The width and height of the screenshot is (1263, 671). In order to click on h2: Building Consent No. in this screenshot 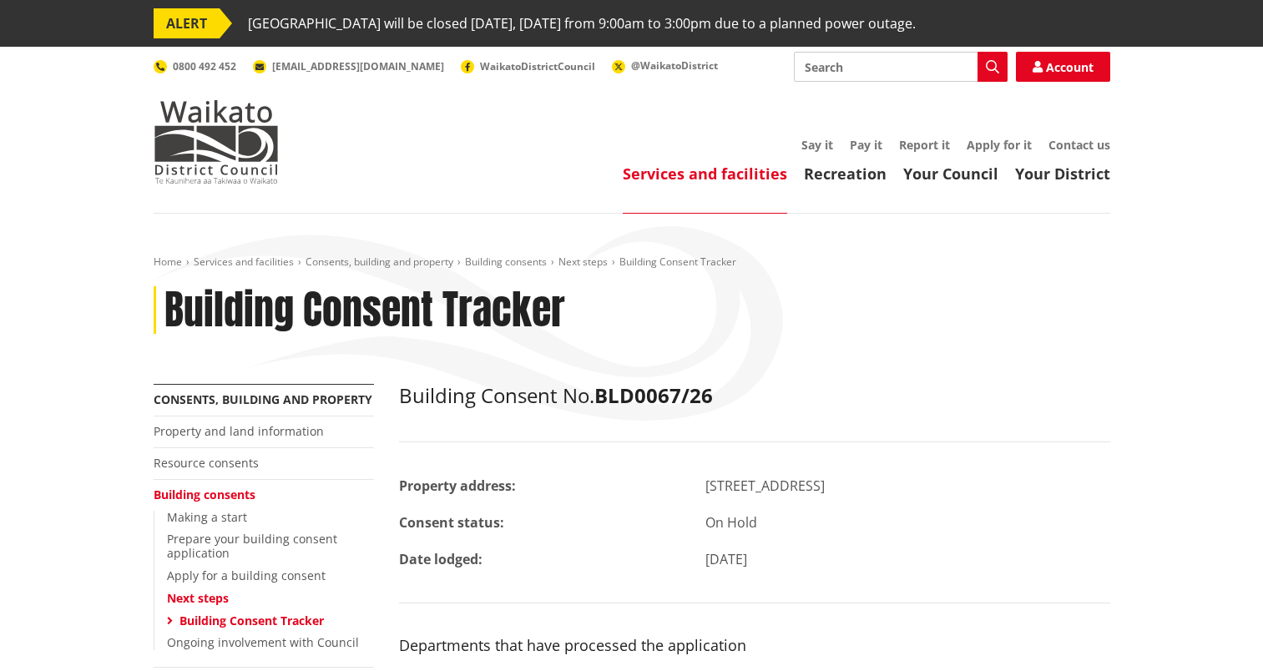, I will do `click(755, 396)`.